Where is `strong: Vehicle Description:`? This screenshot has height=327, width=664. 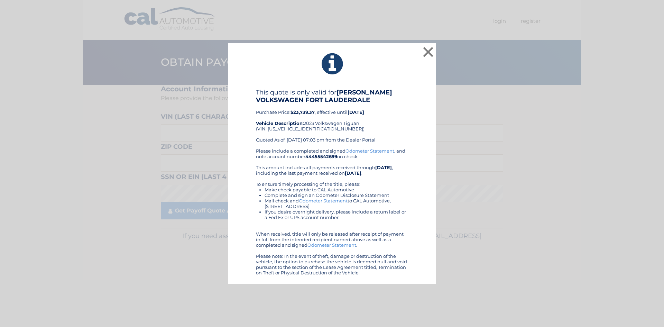 strong: Vehicle Description: is located at coordinates (280, 123).